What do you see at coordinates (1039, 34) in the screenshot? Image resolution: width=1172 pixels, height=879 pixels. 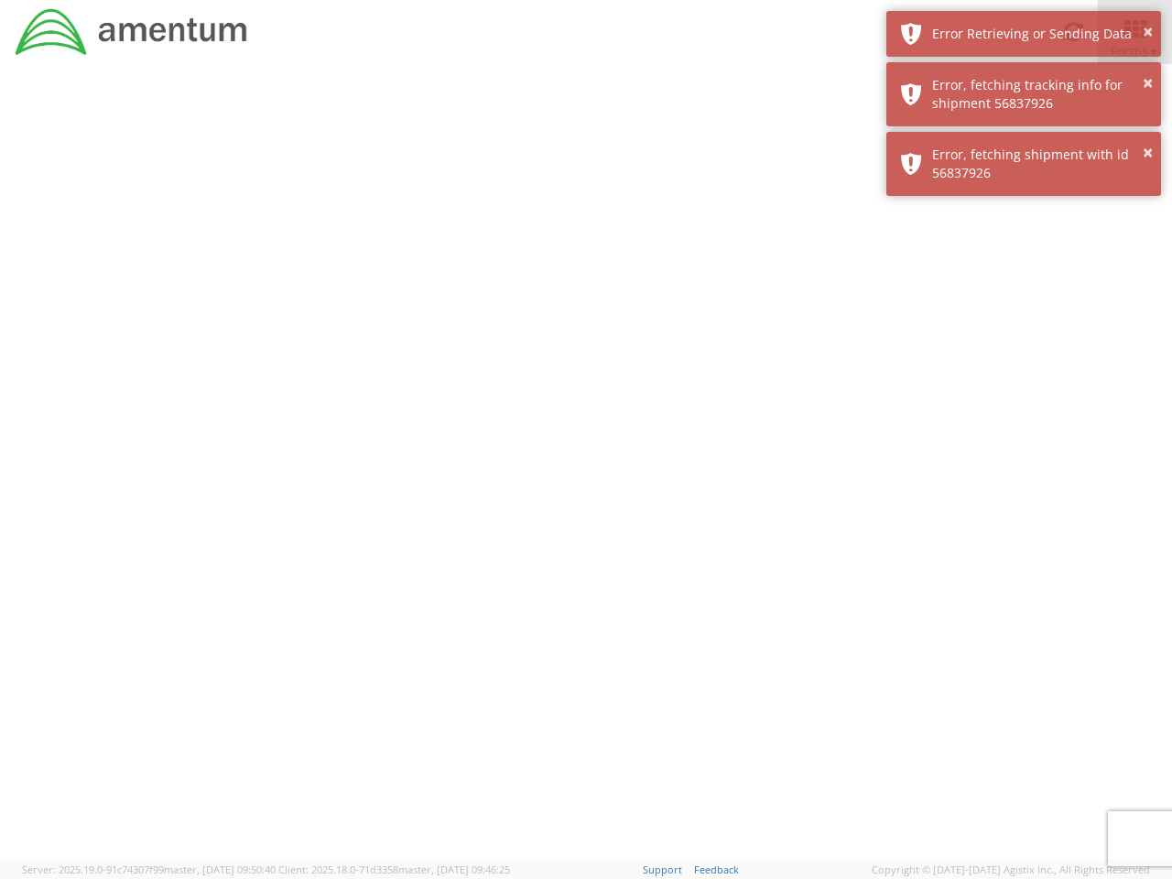 I see `div: Error Retrieving or Sending Data` at bounding box center [1039, 34].